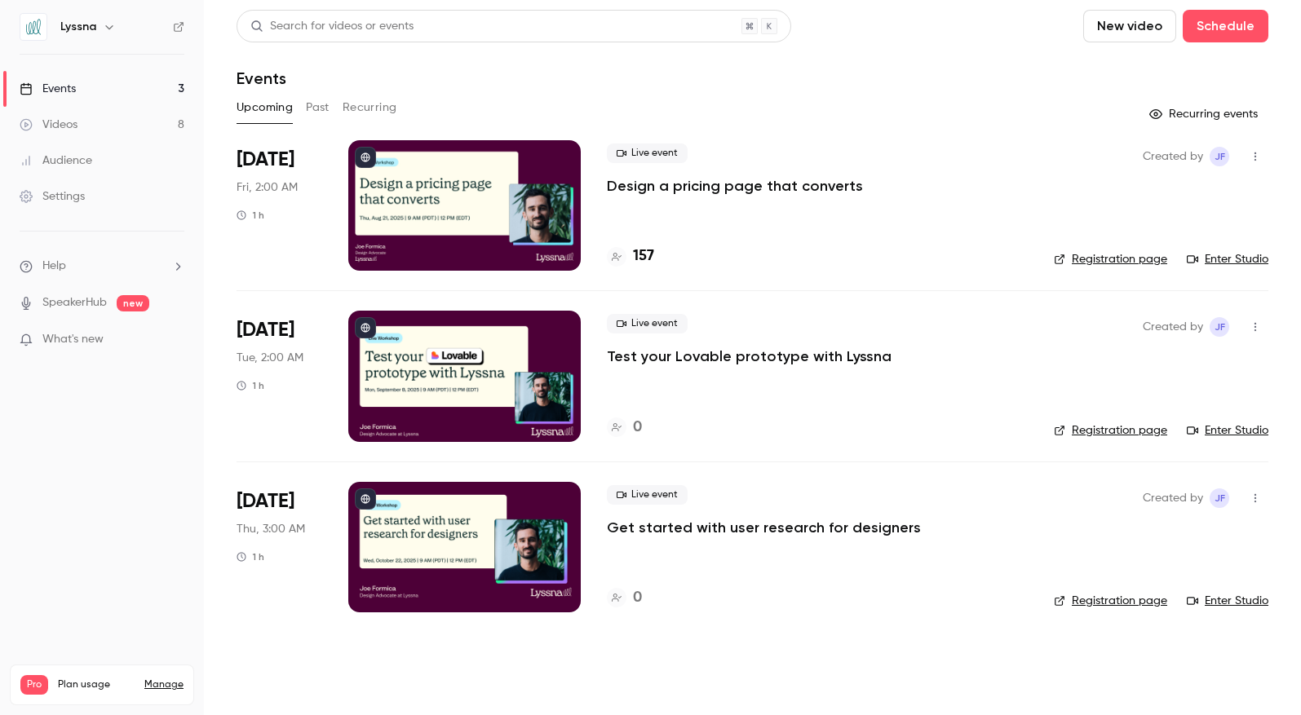 This screenshot has height=715, width=1301. Describe the element at coordinates (55, 161) in the screenshot. I see `div: Audience` at that location.